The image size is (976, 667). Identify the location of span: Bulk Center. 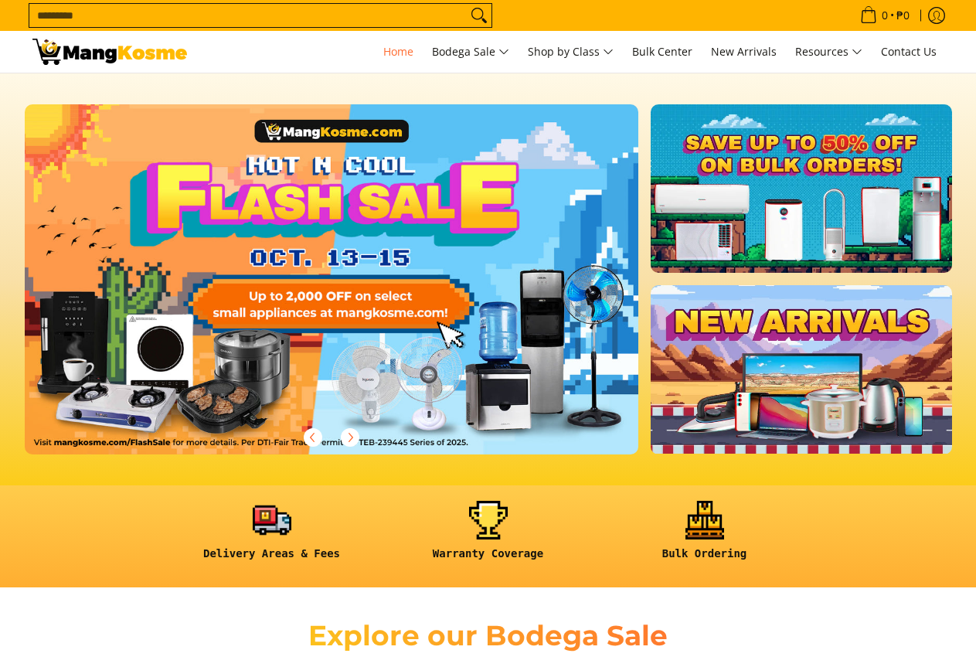
(662, 51).